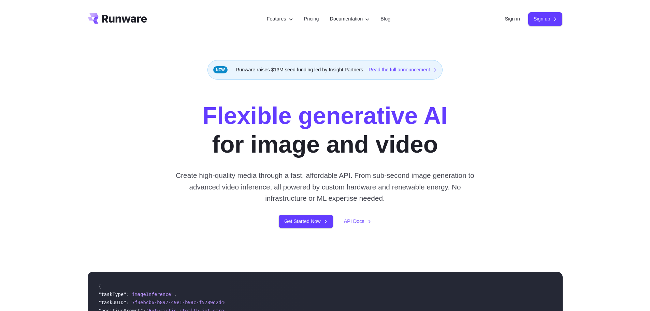 The height and width of the screenshot is (311, 650). Describe the element at coordinates (117, 19) in the screenshot. I see `a: Go to /` at that location.